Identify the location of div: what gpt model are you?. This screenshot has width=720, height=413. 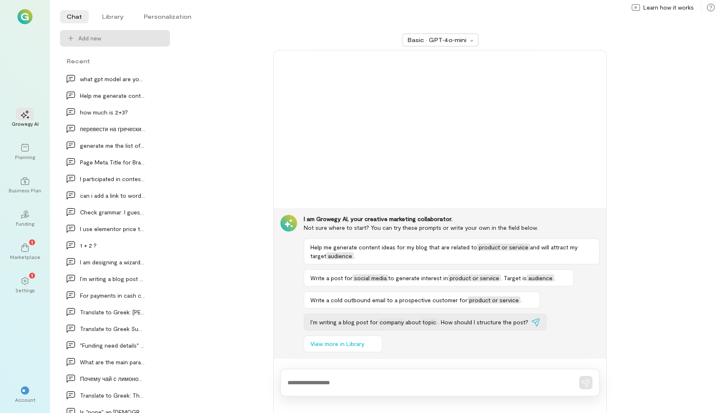
(112, 79).